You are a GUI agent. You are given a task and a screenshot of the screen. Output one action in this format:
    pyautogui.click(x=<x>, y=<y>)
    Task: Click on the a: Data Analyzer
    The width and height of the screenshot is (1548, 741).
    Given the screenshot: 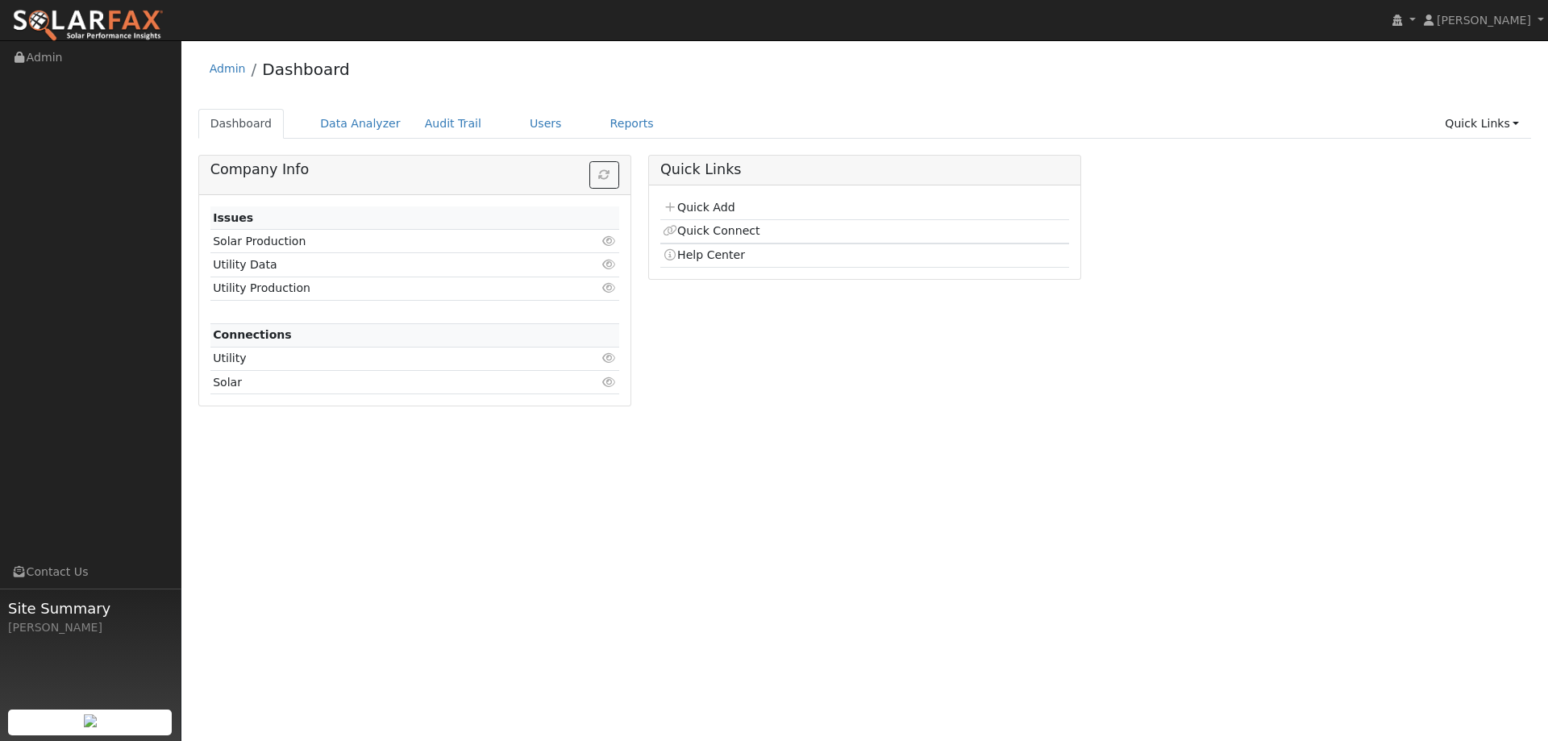 What is the action you would take?
    pyautogui.click(x=360, y=123)
    